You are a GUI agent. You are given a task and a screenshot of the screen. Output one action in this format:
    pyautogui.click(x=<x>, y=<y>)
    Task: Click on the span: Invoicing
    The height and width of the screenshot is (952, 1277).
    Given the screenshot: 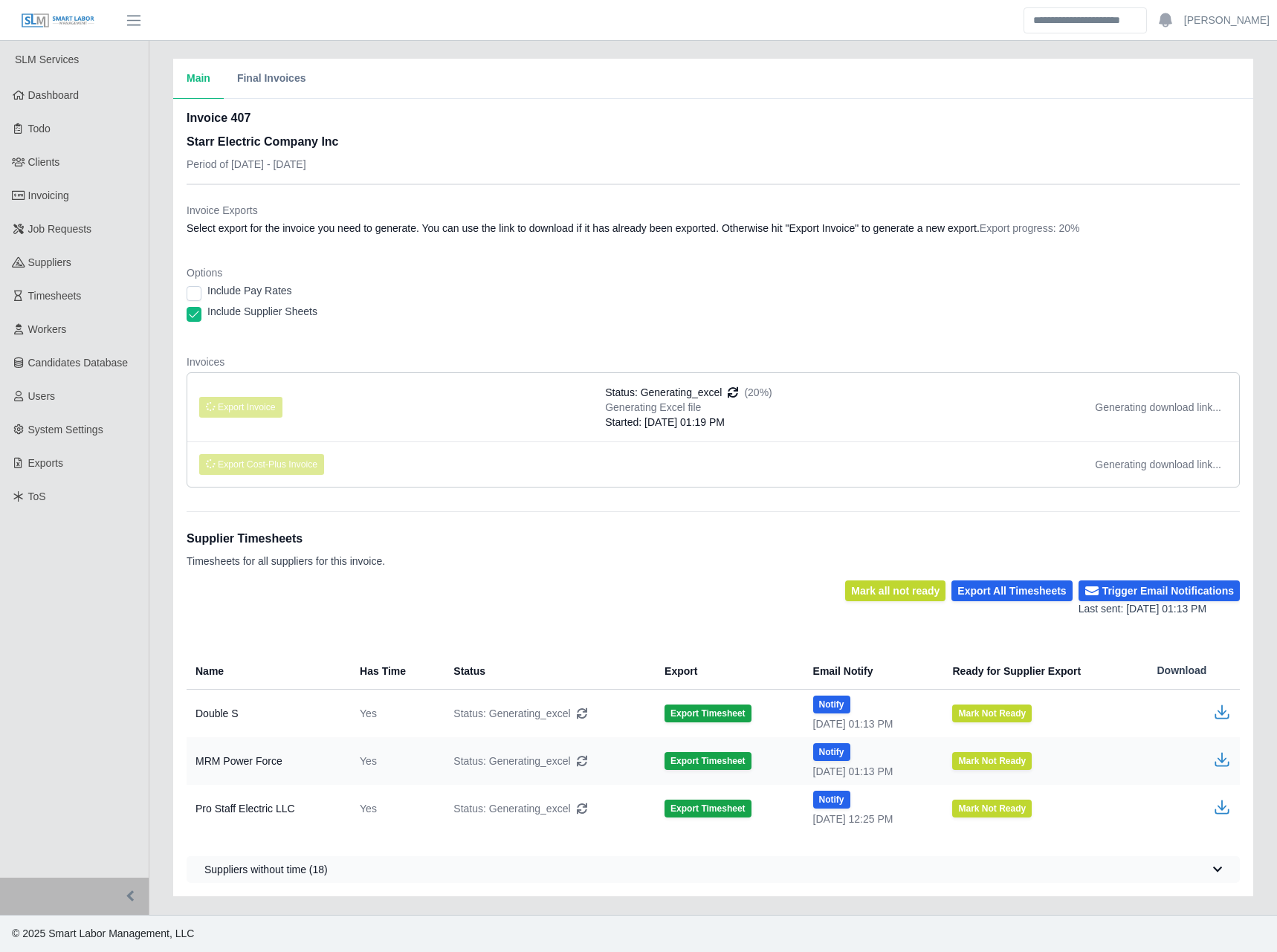 What is the action you would take?
    pyautogui.click(x=48, y=195)
    